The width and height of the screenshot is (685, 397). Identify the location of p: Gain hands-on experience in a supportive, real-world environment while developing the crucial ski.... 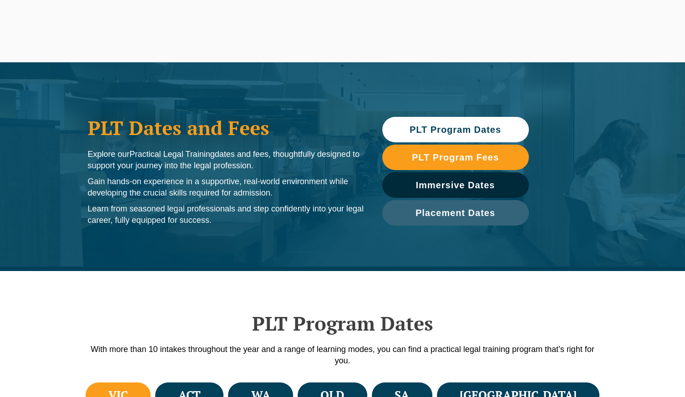
(226, 187).